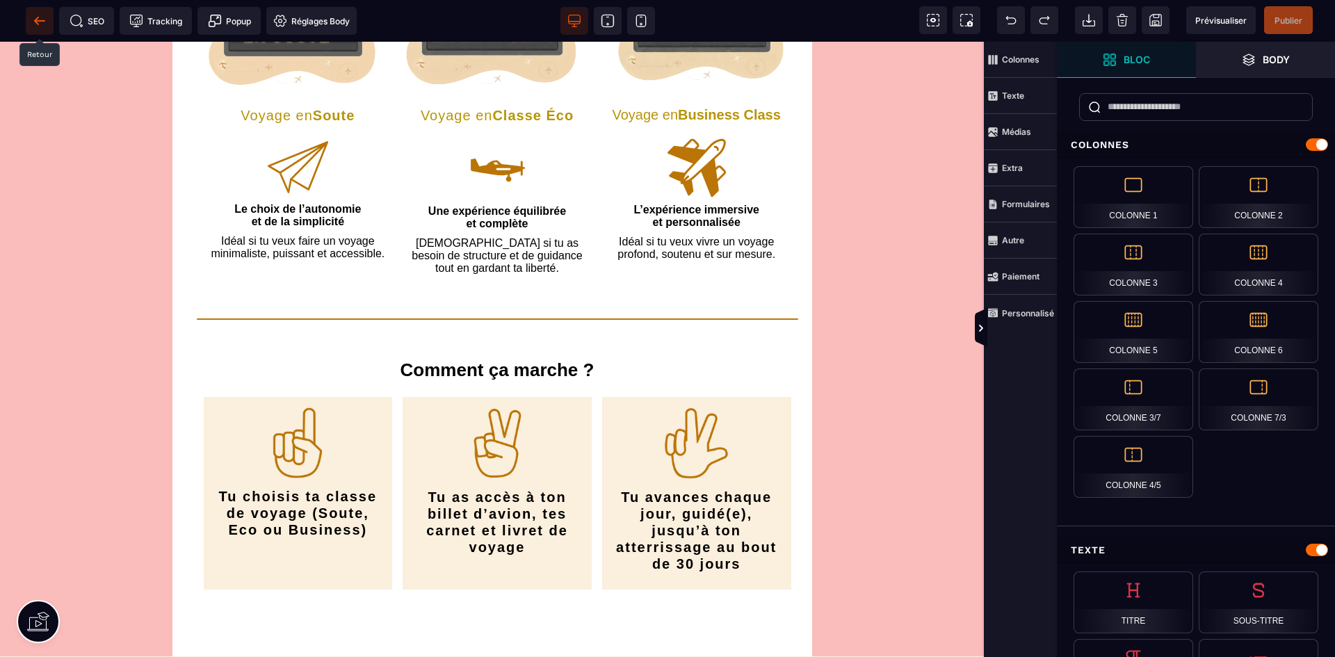 The image size is (1335, 657). Describe the element at coordinates (298, 401) in the screenshot. I see `img: 6f9c43a061cde6785b2112689bbedec4_noun-asl-number-1-391326-BB7507.png` at that location.